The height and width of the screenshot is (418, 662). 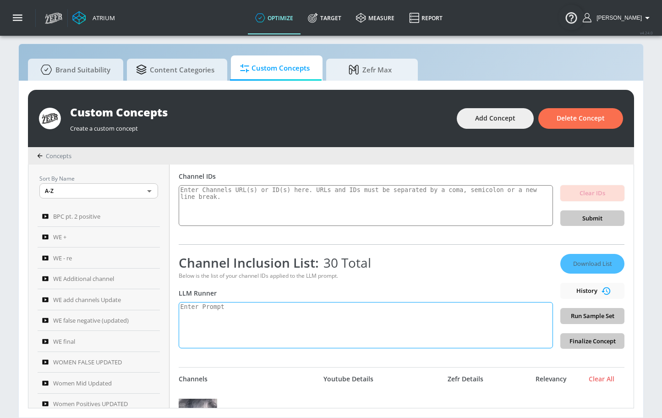 What do you see at coordinates (76, 216) in the screenshot?
I see `span: BPC pt. 2 positive` at bounding box center [76, 216].